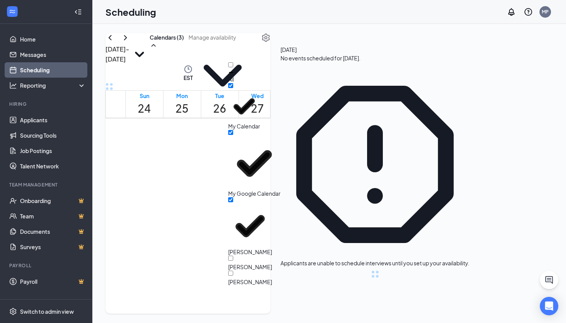 The width and height of the screenshot is (566, 323). I want to click on div: My Google Calendar, so click(254, 193).